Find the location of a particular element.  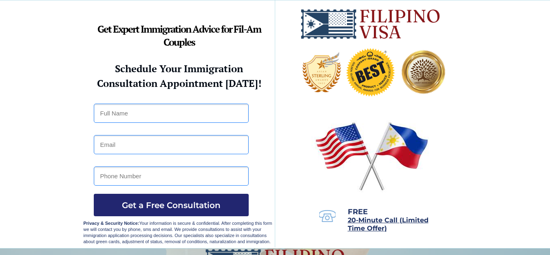

input: Phone Number is located at coordinates (171, 176).